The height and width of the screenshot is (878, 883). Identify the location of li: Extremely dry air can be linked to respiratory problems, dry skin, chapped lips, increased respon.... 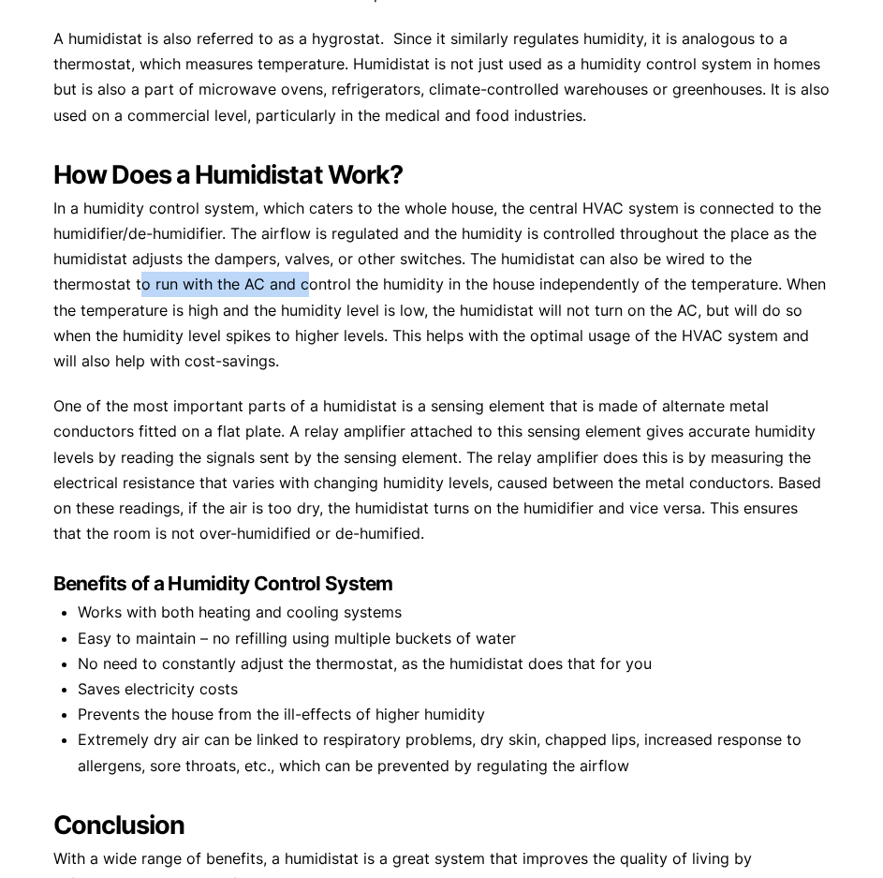
(453, 752).